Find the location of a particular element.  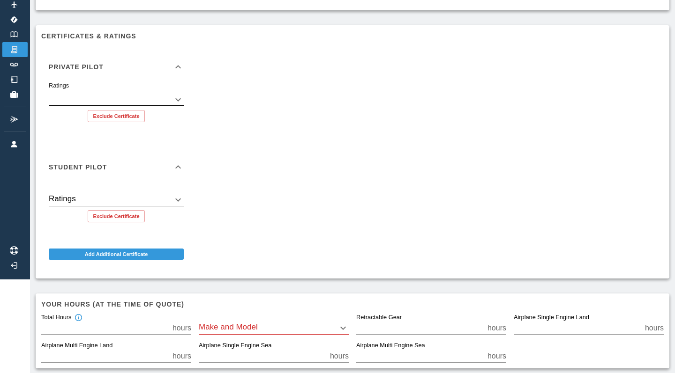

h6: Your hours (at the time of quote) is located at coordinates (352, 304).